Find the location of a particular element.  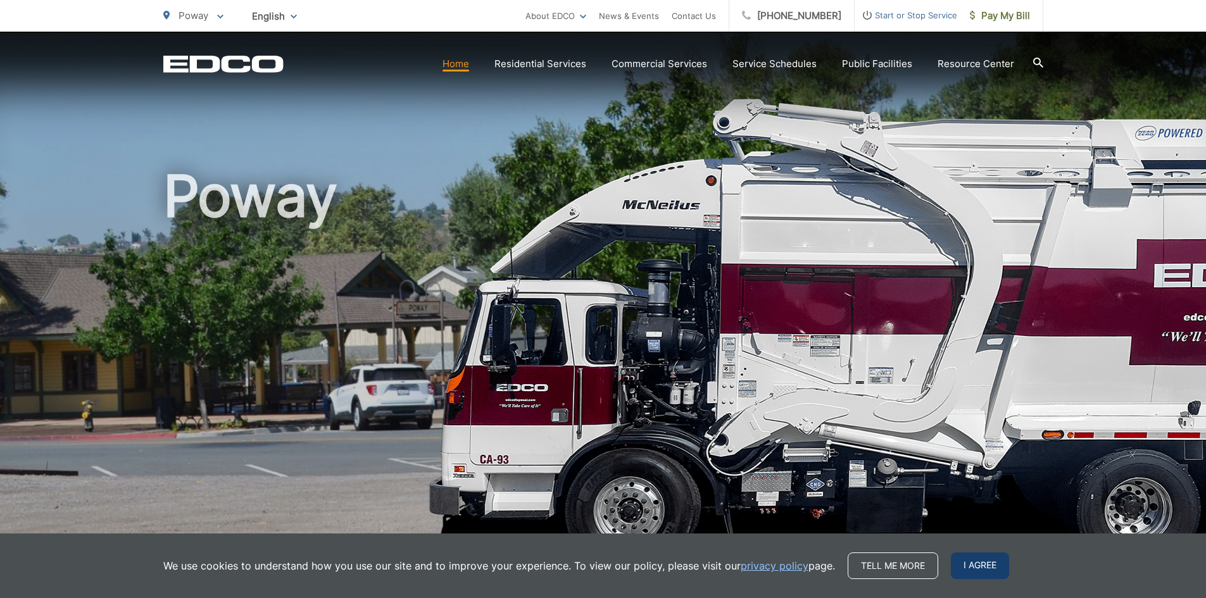

a: Service Schedules is located at coordinates (774, 64).